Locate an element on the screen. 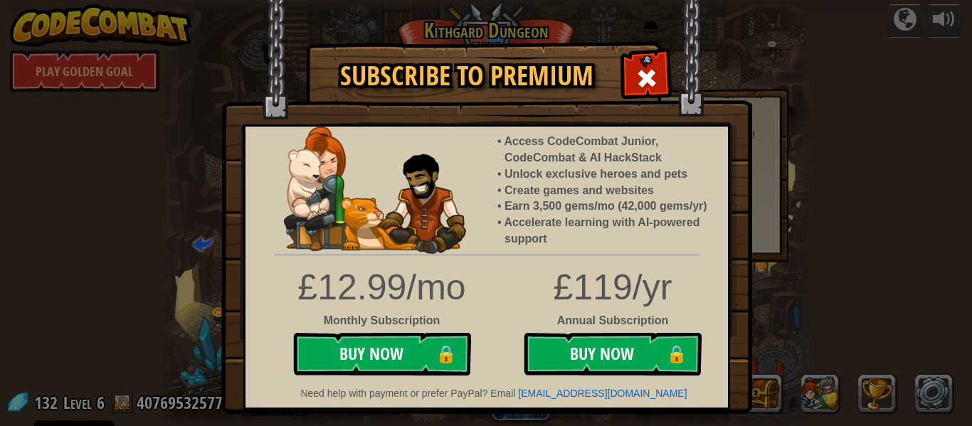 This screenshot has height=426, width=972. li: Create games and websites is located at coordinates (609, 191).